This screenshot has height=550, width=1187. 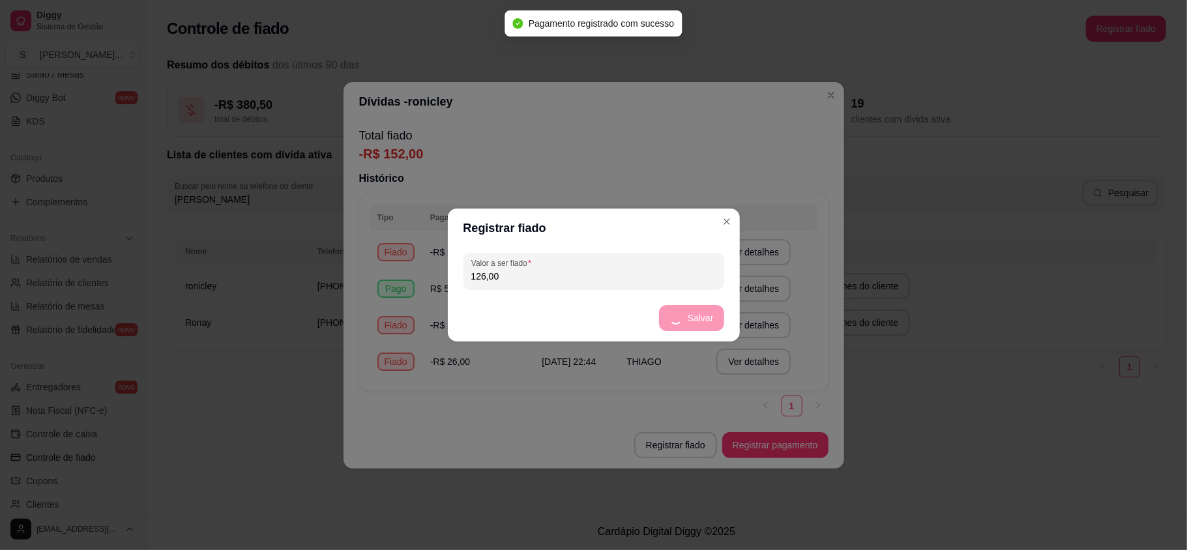 What do you see at coordinates (594, 228) in the screenshot?
I see `header: Registrar fiado` at bounding box center [594, 228].